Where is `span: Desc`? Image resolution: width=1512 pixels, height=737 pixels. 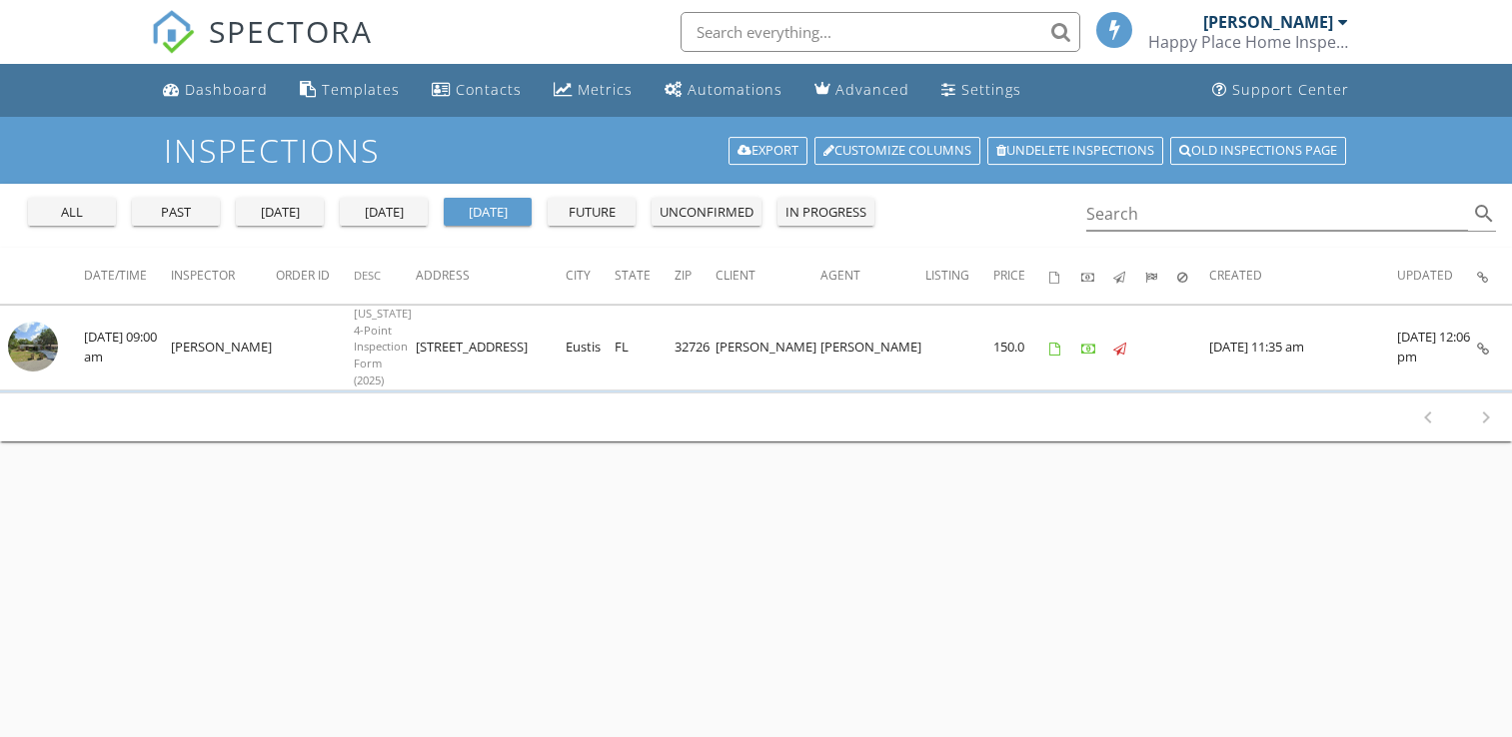 span: Desc is located at coordinates (367, 275).